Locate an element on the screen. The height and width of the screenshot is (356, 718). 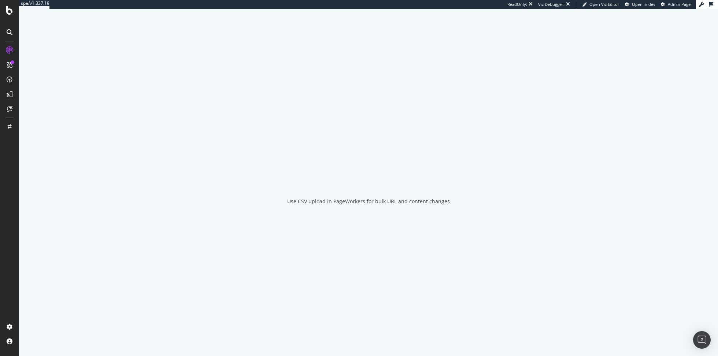
span: Open in dev is located at coordinates (644, 4).